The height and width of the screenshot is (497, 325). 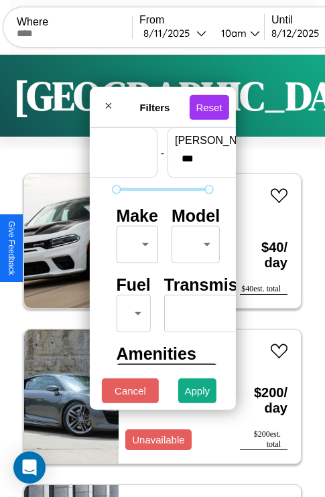 What do you see at coordinates (175, 33) in the screenshot?
I see `button: 8/11/2025` at bounding box center [175, 33].